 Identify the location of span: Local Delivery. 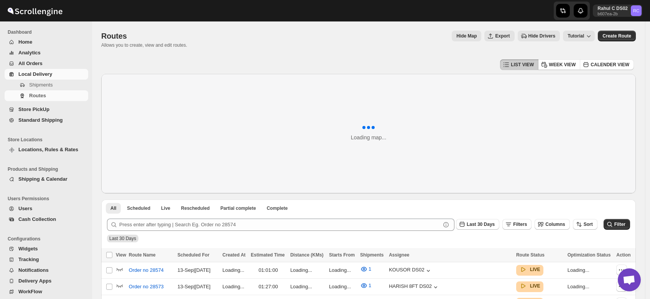
(35, 74).